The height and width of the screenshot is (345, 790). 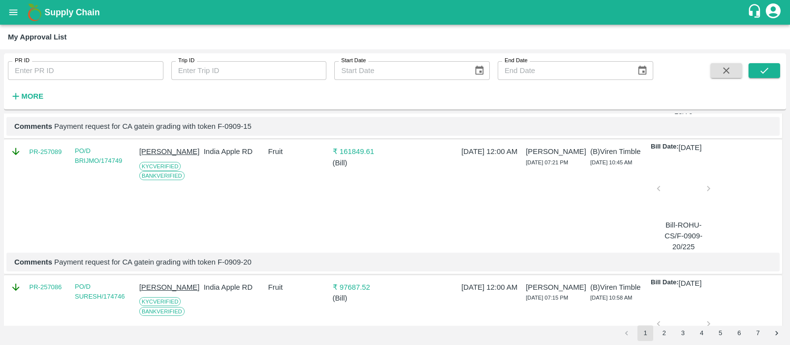 What do you see at coordinates (249, 71) in the screenshot?
I see `input: Enter Trip ID` at bounding box center [249, 71].